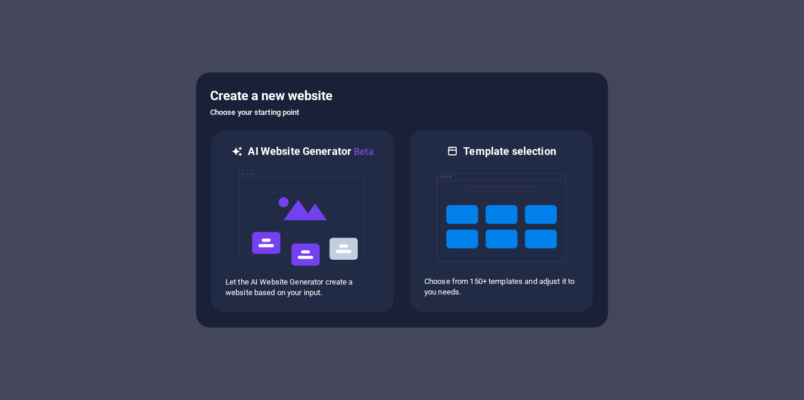 The image size is (804, 400). I want to click on h6: Template selection, so click(509, 151).